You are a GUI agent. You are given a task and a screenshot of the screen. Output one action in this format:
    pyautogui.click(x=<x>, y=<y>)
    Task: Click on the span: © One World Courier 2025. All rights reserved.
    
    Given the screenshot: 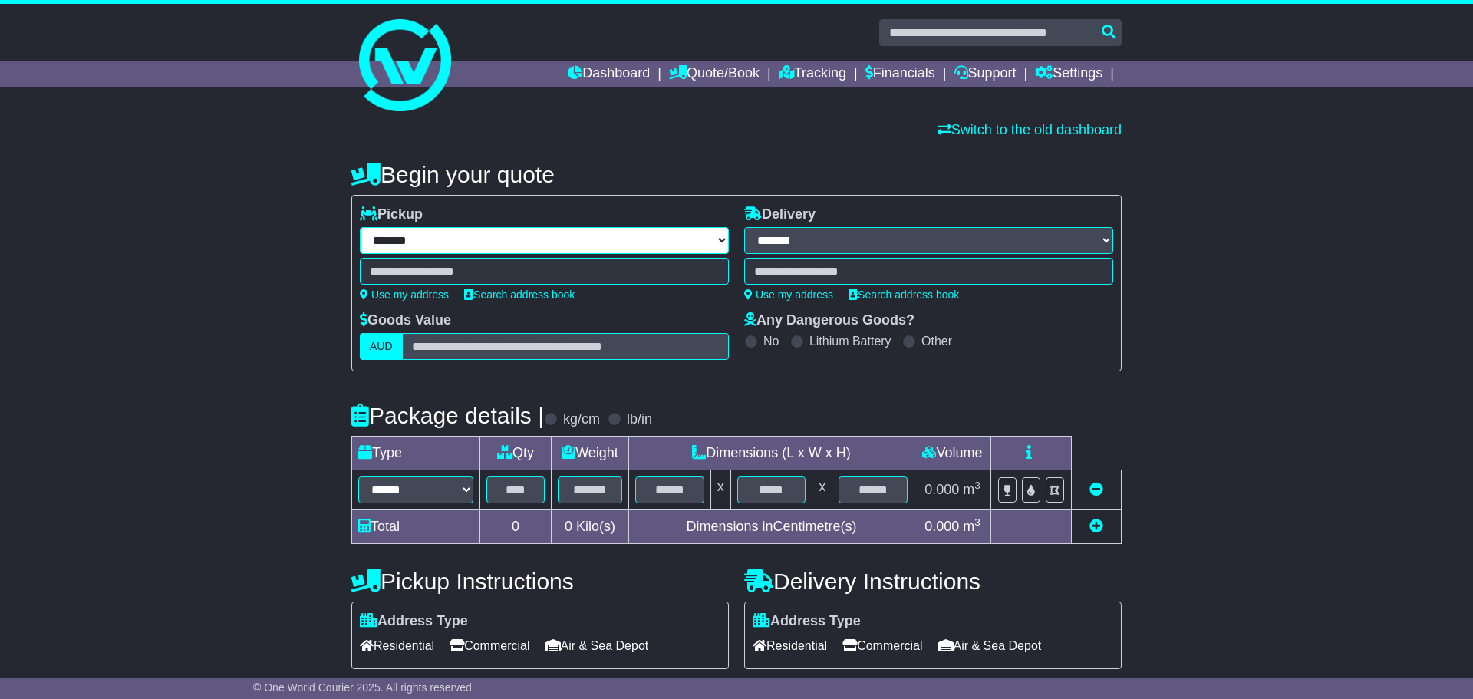 What is the action you would take?
    pyautogui.click(x=364, y=687)
    